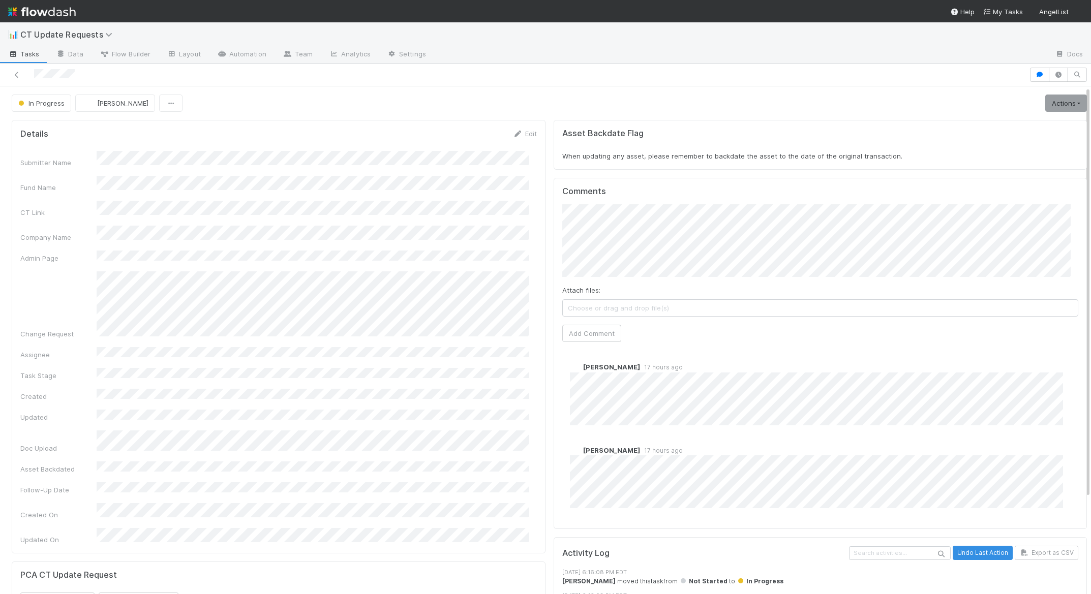 Image resolution: width=1091 pixels, height=594 pixels. I want to click on div: Assignee, so click(58, 355).